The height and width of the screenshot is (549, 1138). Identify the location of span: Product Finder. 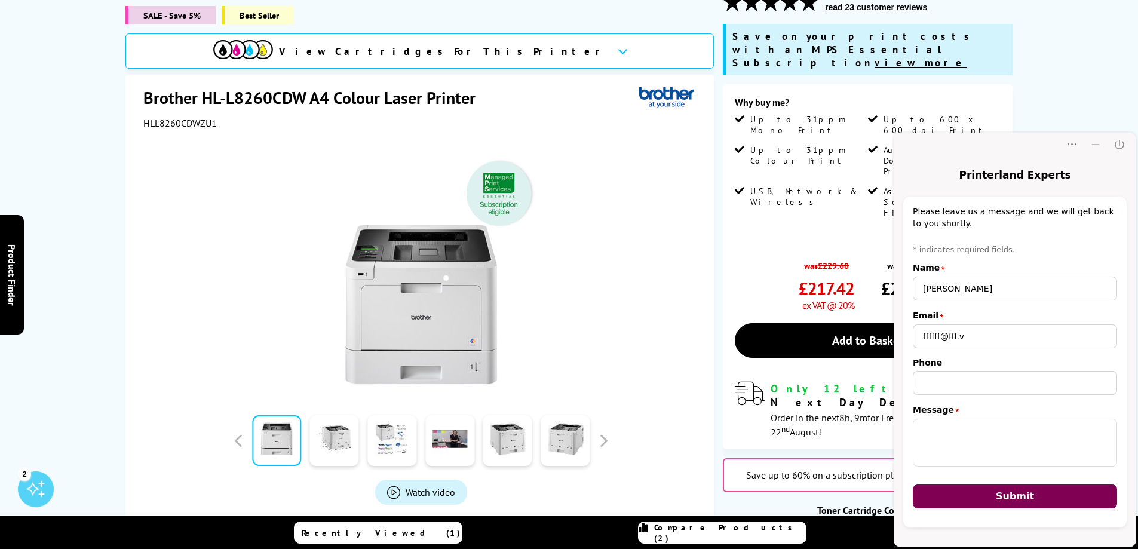
(12, 274).